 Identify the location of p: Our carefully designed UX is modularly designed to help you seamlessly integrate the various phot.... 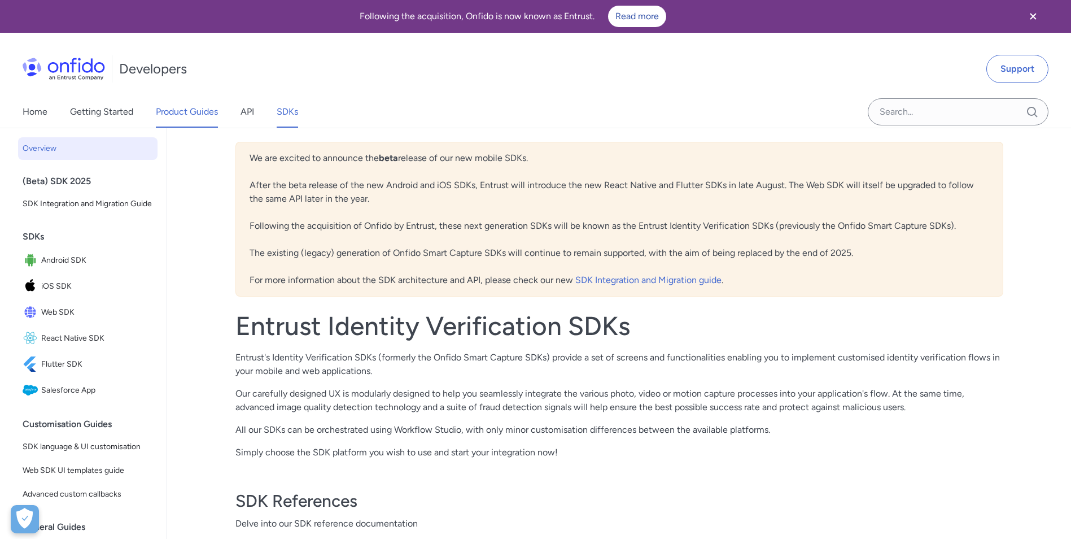
(619, 400).